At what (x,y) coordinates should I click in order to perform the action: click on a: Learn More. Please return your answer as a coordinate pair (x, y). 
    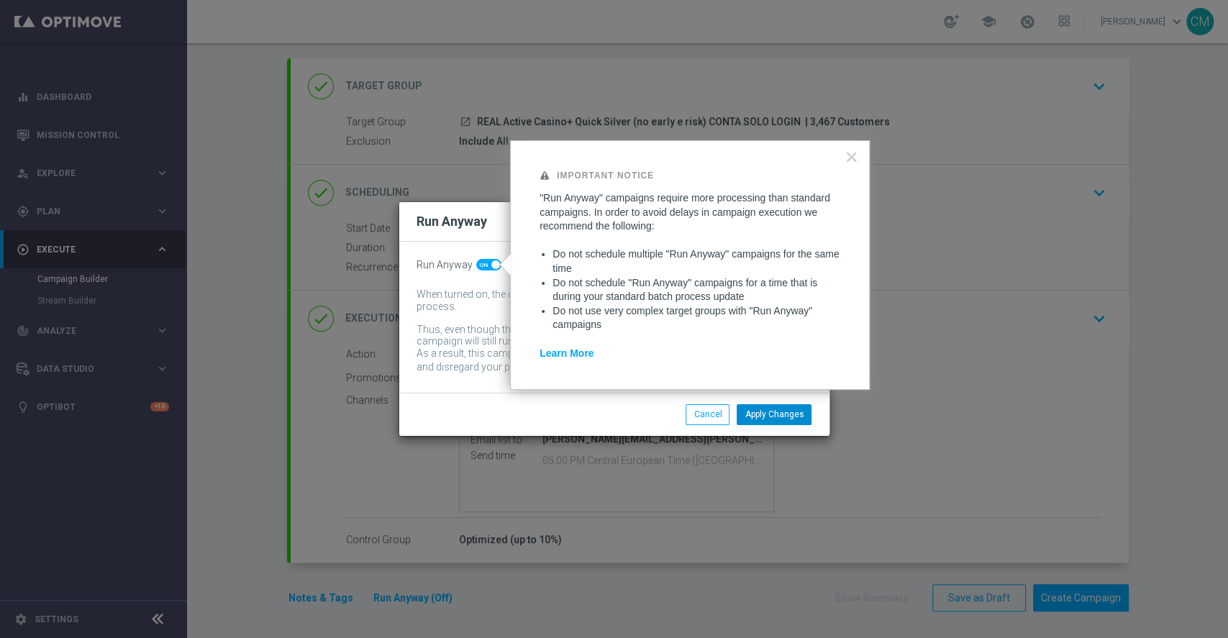
    Looking at the image, I should click on (566, 353).